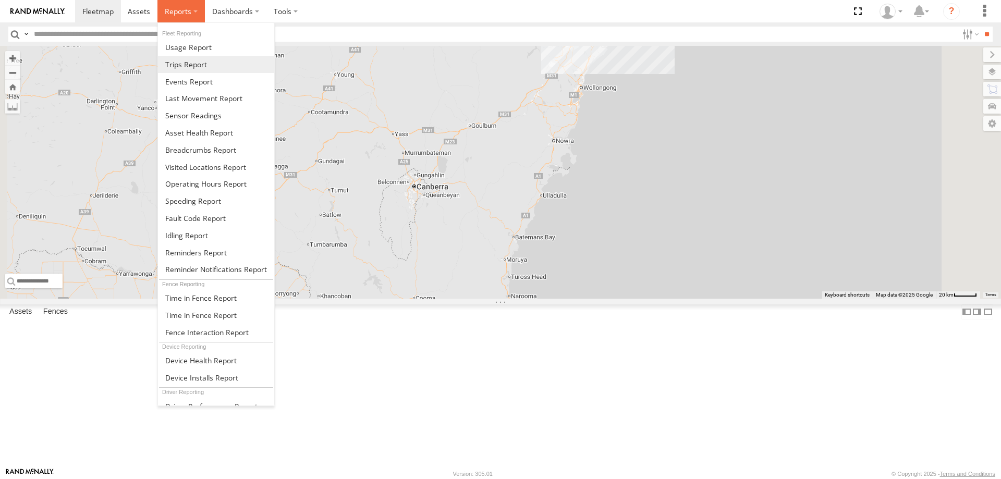 The height and width of the screenshot is (479, 1001). What do you see at coordinates (38, 11) in the screenshot?
I see `img: rand-logo.svg` at bounding box center [38, 11].